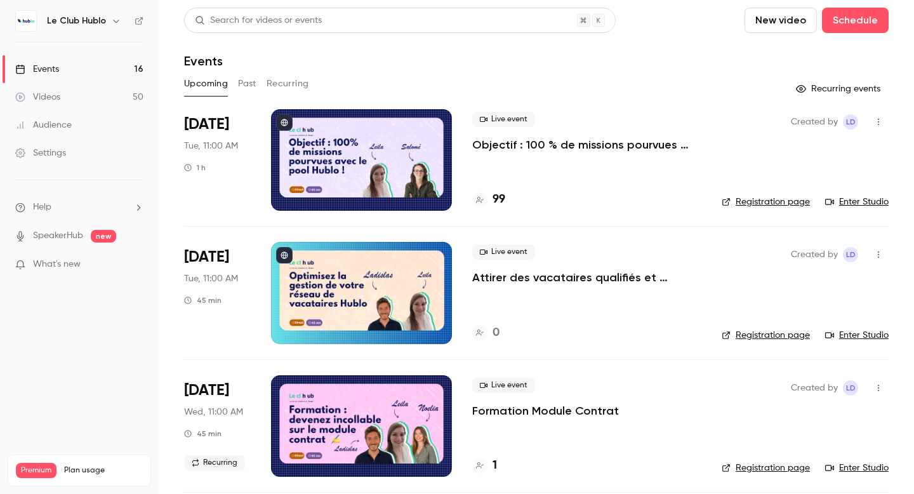  What do you see at coordinates (545, 411) in the screenshot?
I see `a: Formation Module Contrat` at bounding box center [545, 411].